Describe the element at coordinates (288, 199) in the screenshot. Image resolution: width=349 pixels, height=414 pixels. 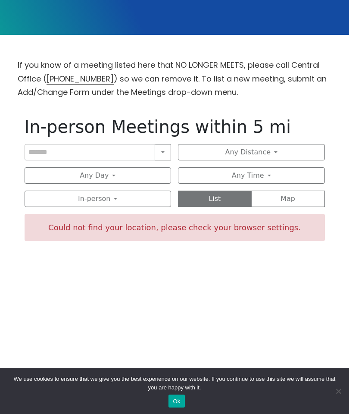
I see `button: Map` at that location.